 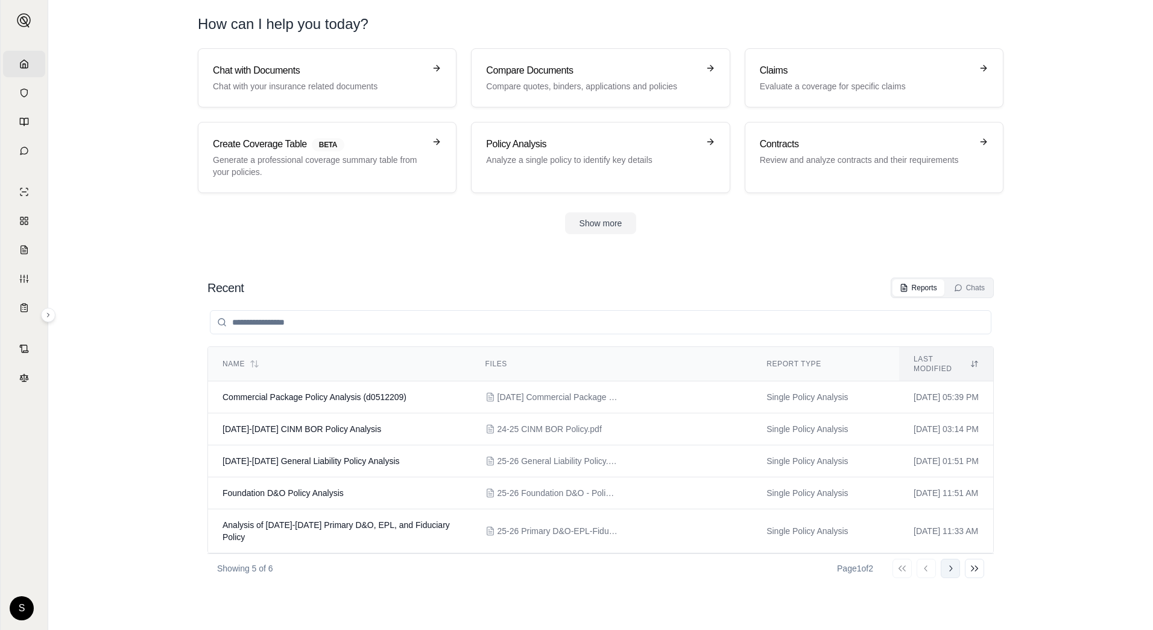 What do you see at coordinates (24, 21) in the screenshot?
I see `img: Expand sidebar` at bounding box center [24, 21].